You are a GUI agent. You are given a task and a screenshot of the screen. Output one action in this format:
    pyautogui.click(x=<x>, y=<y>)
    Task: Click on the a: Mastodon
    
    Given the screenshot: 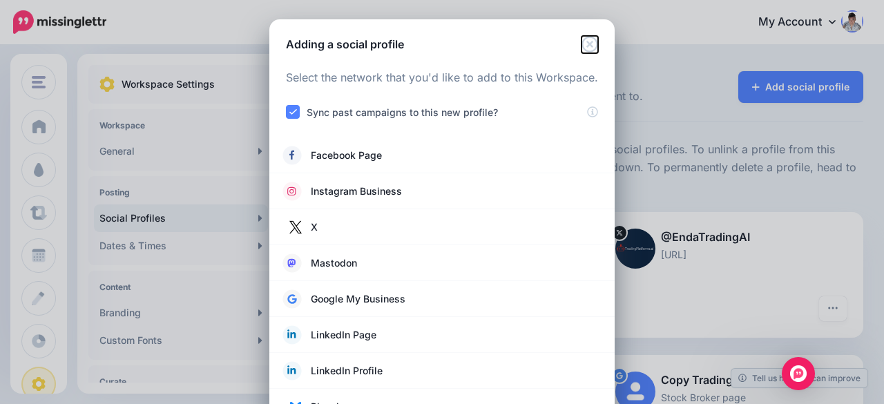 What is the action you would take?
    pyautogui.click(x=442, y=263)
    